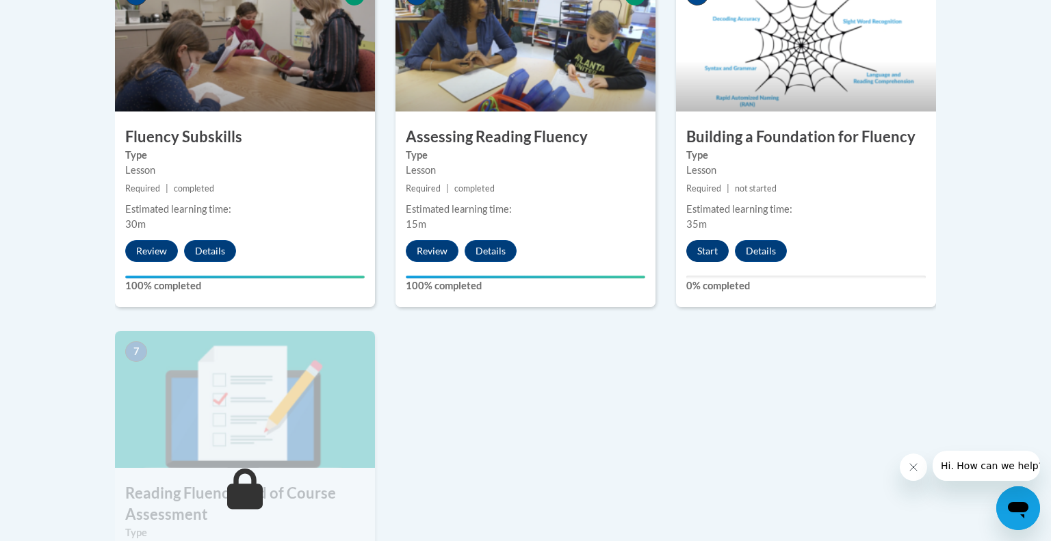  What do you see at coordinates (245, 137) in the screenshot?
I see `h3: Fluency Subskills` at bounding box center [245, 137].